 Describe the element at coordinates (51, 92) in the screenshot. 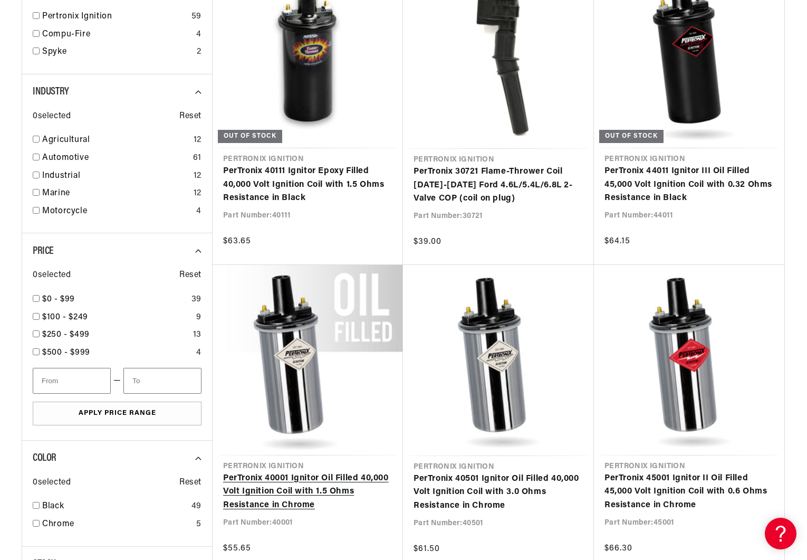

I see `span: Industry` at that location.